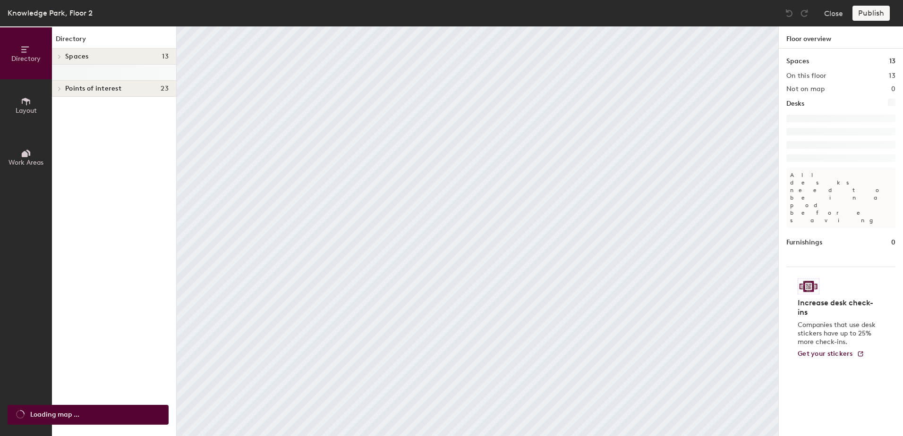 This screenshot has width=903, height=436. I want to click on h1: Spaces, so click(798, 61).